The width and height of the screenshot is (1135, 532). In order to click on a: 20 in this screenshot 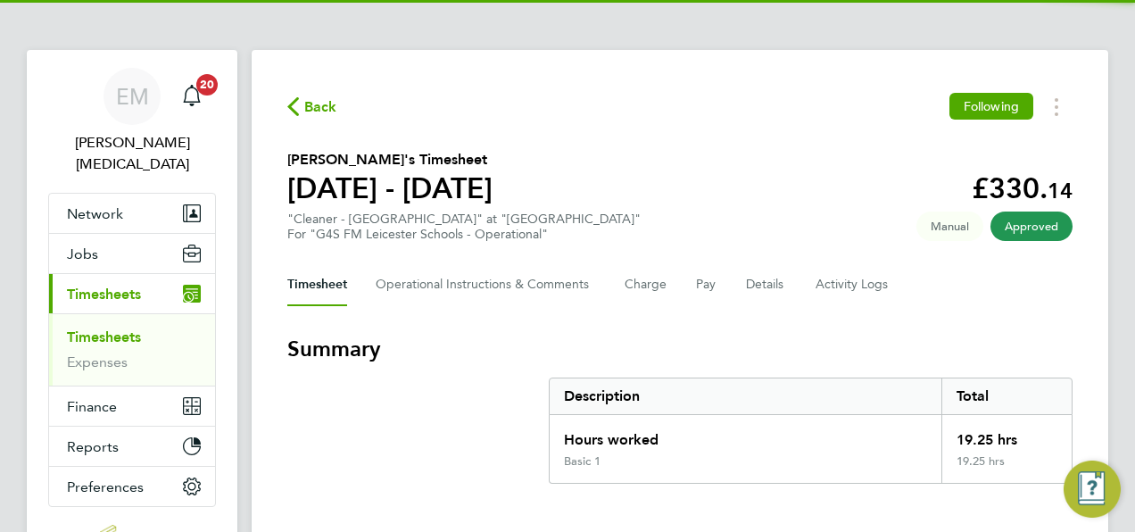, I will do `click(192, 96)`.